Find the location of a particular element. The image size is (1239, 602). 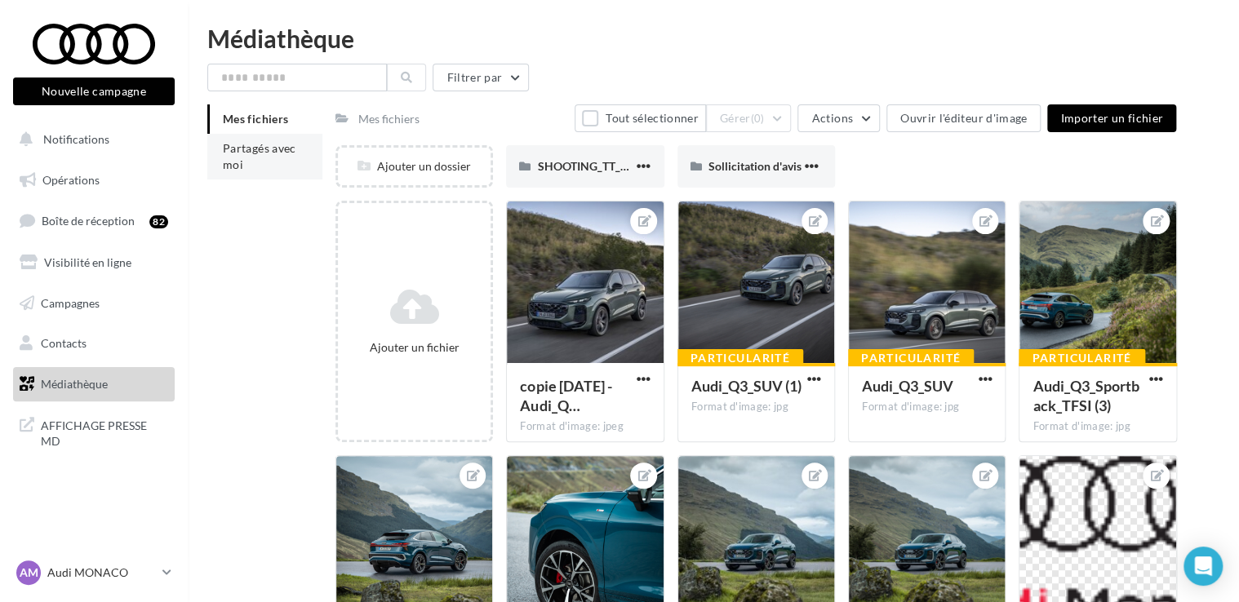

span: Importer un fichier is located at coordinates (1112, 118).